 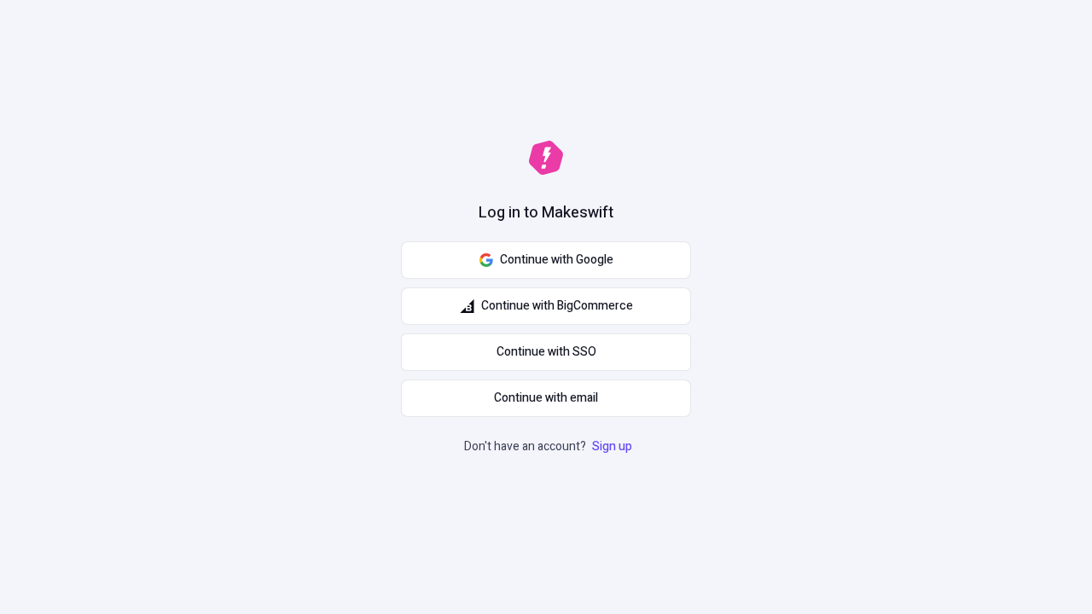 What do you see at coordinates (549, 447) in the screenshot?
I see `p: Don't have an account?` at bounding box center [549, 447].